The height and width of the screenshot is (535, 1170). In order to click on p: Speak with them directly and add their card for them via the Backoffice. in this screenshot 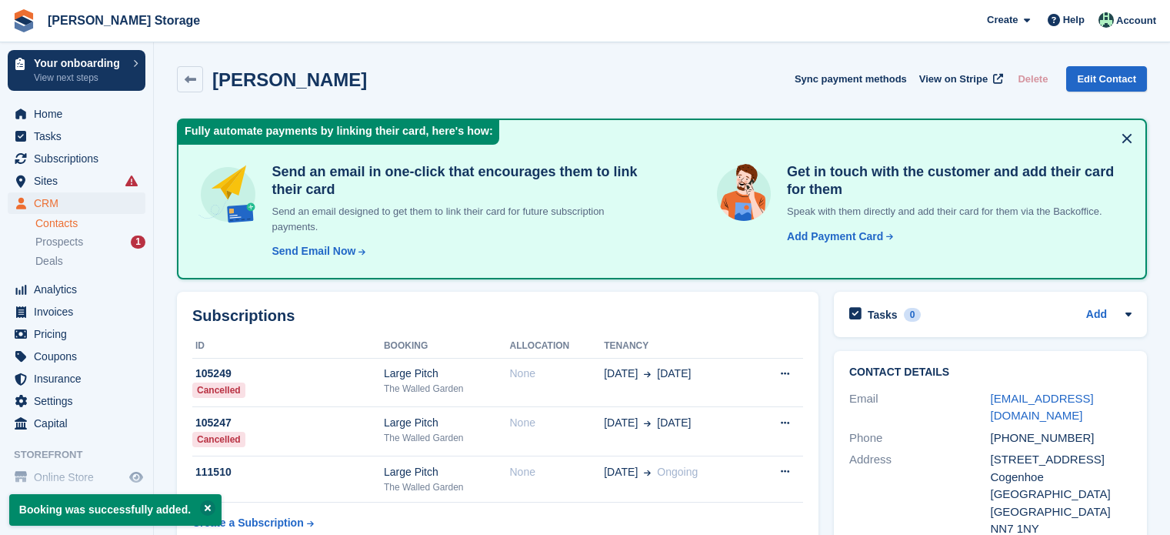, I will do `click(954, 212)`.